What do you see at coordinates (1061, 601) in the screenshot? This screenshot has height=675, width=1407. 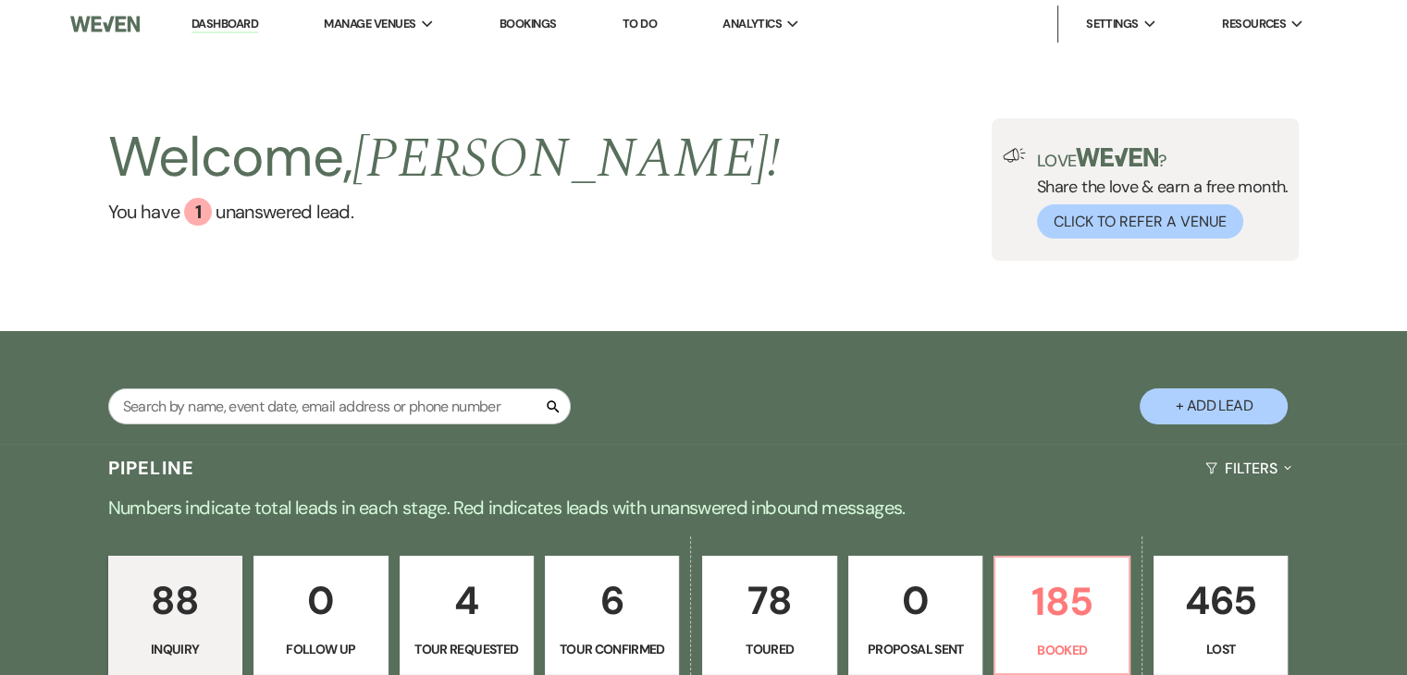 I see `p: 185` at bounding box center [1061, 601].